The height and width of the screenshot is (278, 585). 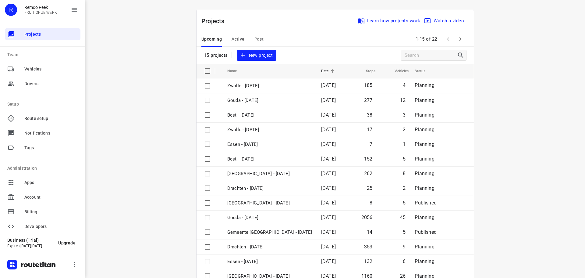 What do you see at coordinates (367, 217) in the screenshot?
I see `span: 2056` at bounding box center [367, 217].